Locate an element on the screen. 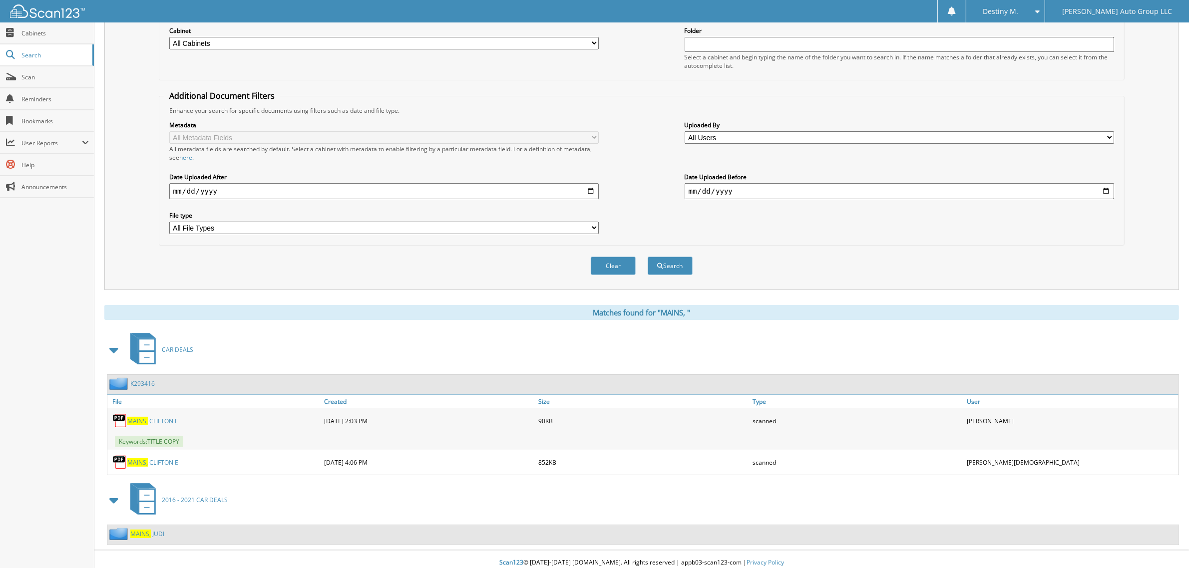 The height and width of the screenshot is (568, 1189). span: Bookmarks is located at coordinates (55, 121).